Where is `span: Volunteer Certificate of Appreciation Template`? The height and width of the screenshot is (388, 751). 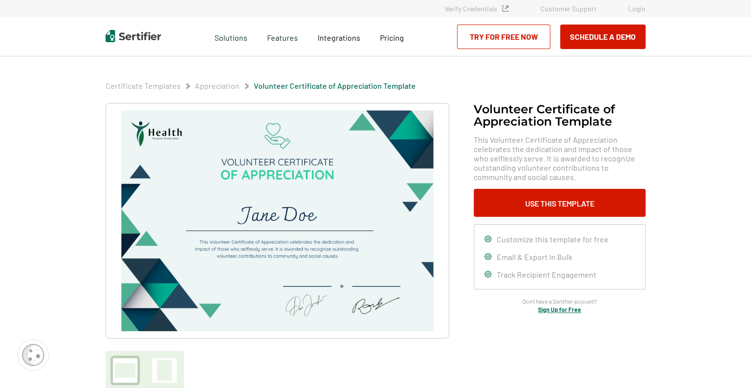
span: Volunteer Certificate of Appreciation Template is located at coordinates (335, 86).